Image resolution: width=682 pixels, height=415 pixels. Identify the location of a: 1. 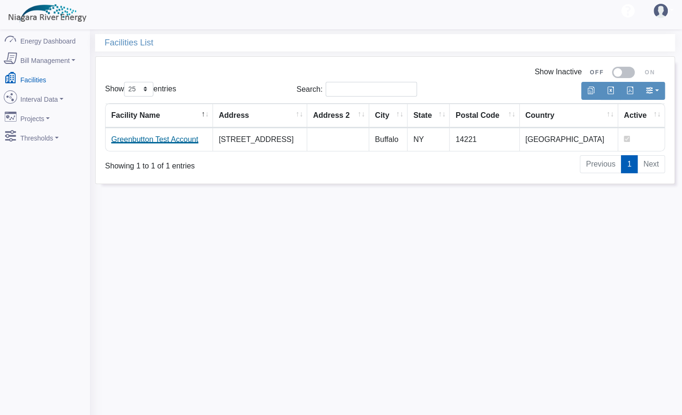
(629, 164).